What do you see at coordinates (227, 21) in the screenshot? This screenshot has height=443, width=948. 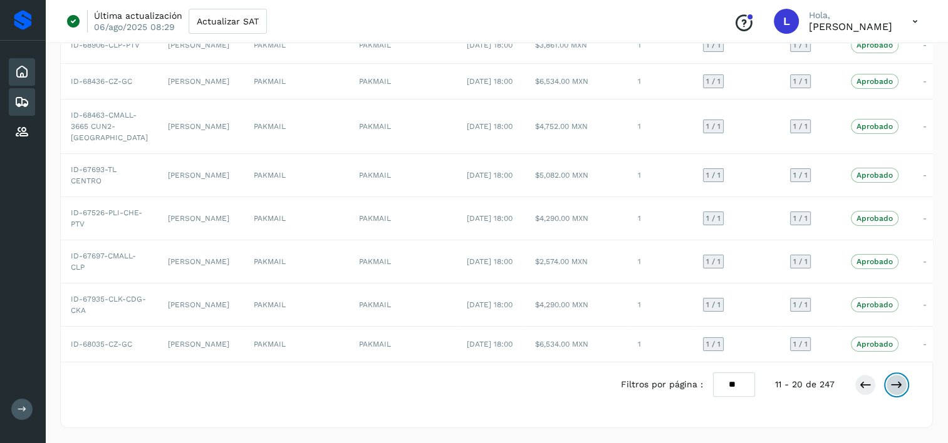 I see `span: Actualizar SAT` at bounding box center [227, 21].